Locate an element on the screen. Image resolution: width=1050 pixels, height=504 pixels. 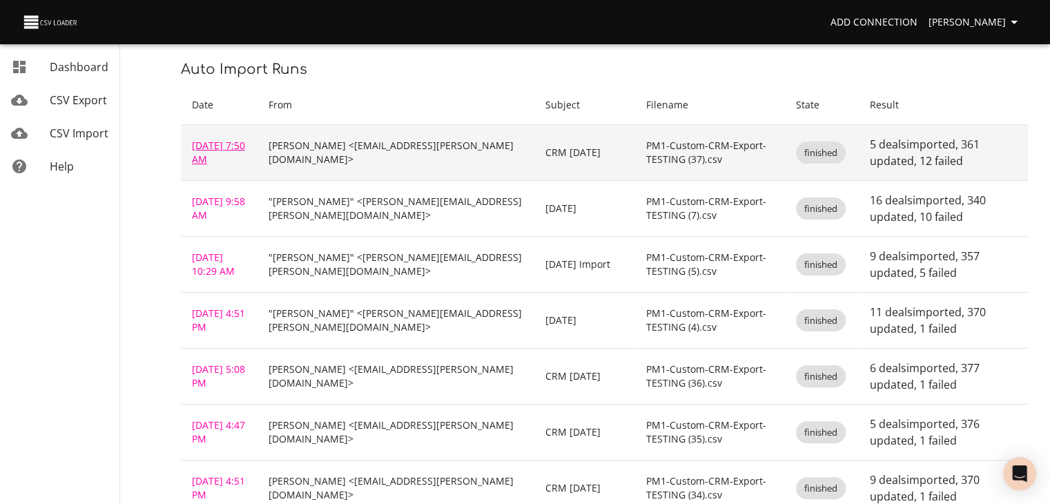
th: Filename is located at coordinates (709, 105).